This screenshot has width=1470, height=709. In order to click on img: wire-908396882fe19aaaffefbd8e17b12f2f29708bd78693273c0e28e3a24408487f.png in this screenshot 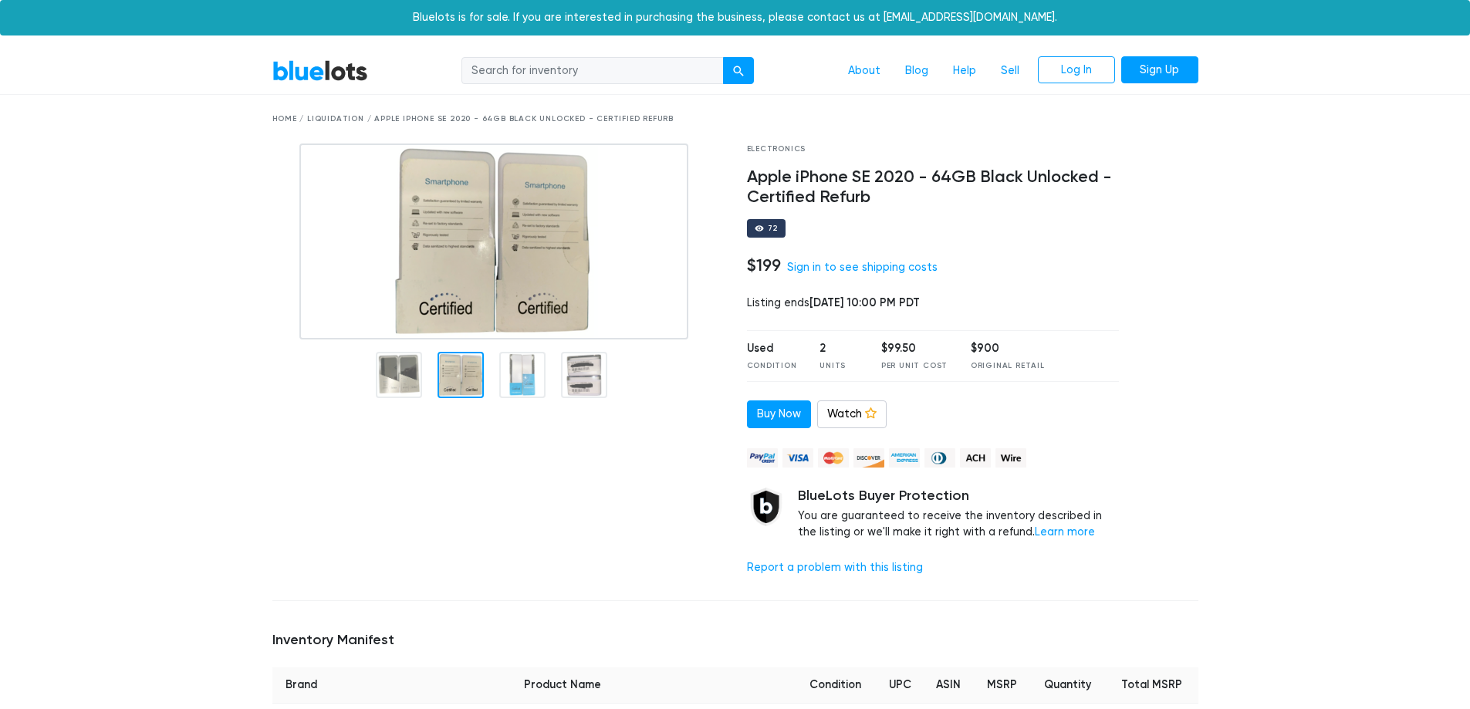, I will do `click(1011, 458)`.